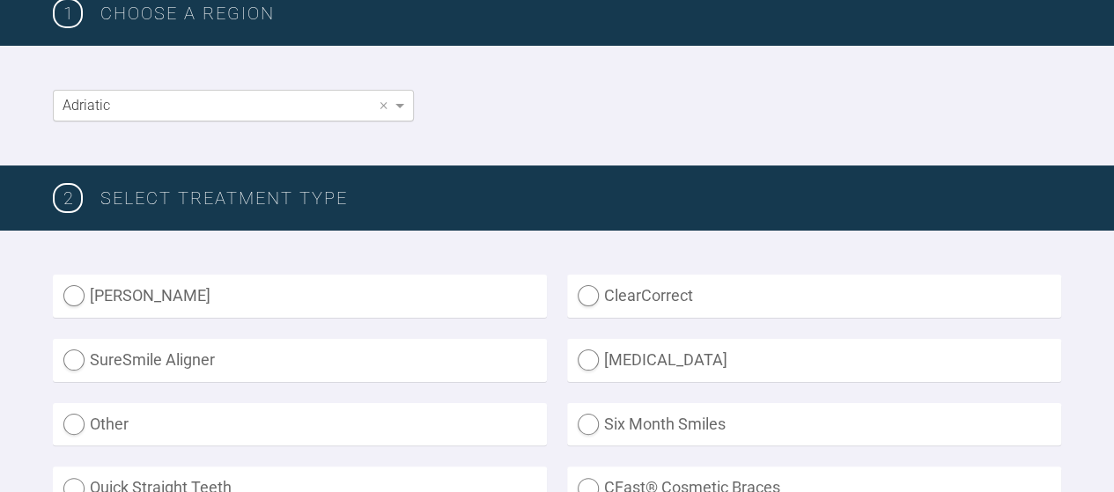 The width and height of the screenshot is (1114, 492). What do you see at coordinates (68, 198) in the screenshot?
I see `span: 2` at bounding box center [68, 198].